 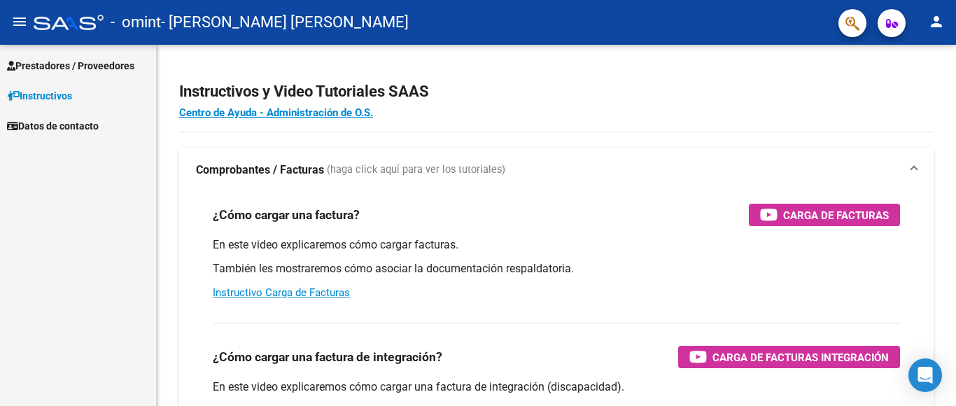 What do you see at coordinates (936, 22) in the screenshot?
I see `mat-icon: person` at bounding box center [936, 22].